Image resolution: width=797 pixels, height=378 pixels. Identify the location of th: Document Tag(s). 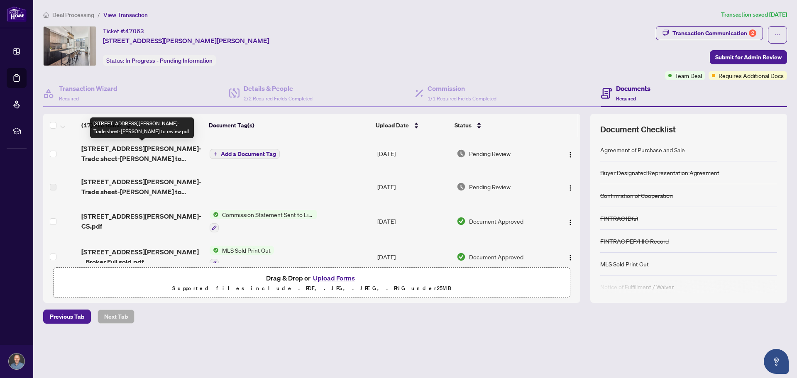
(288, 125).